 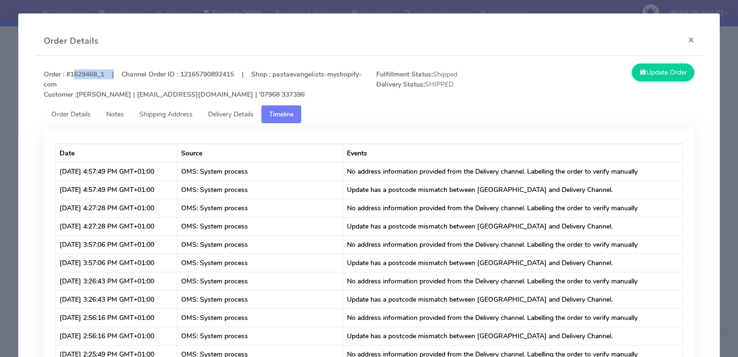 I want to click on span: Shipping Address, so click(x=166, y=114).